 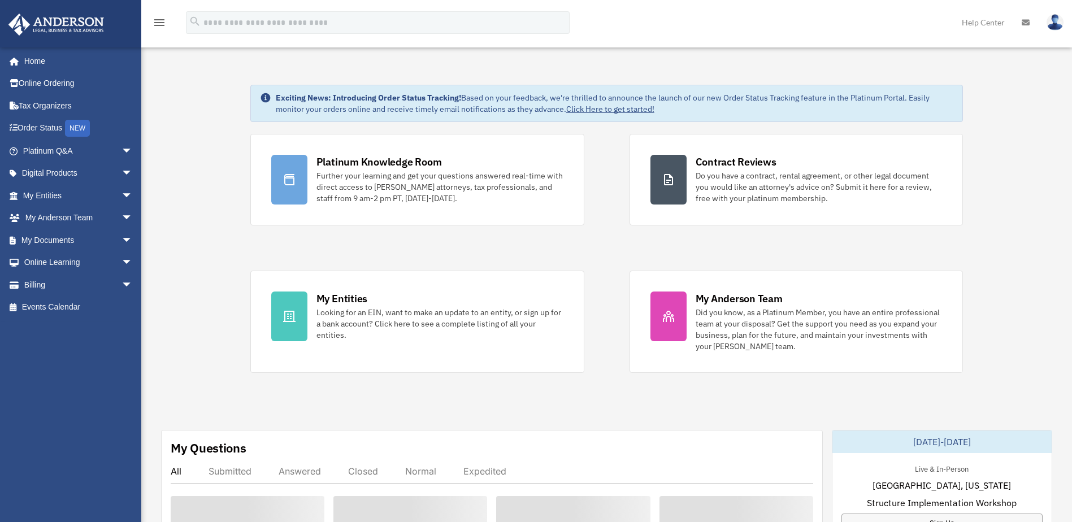 I want to click on a: Events Calendar, so click(x=79, y=307).